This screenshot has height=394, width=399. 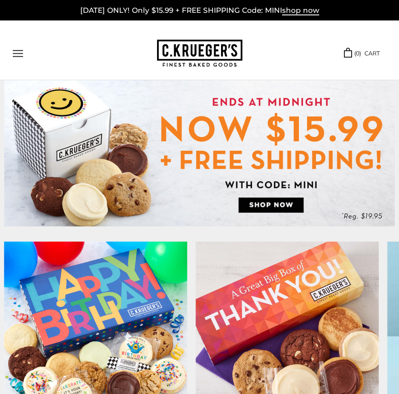 What do you see at coordinates (18, 53) in the screenshot?
I see `button: Open navigation` at bounding box center [18, 53].